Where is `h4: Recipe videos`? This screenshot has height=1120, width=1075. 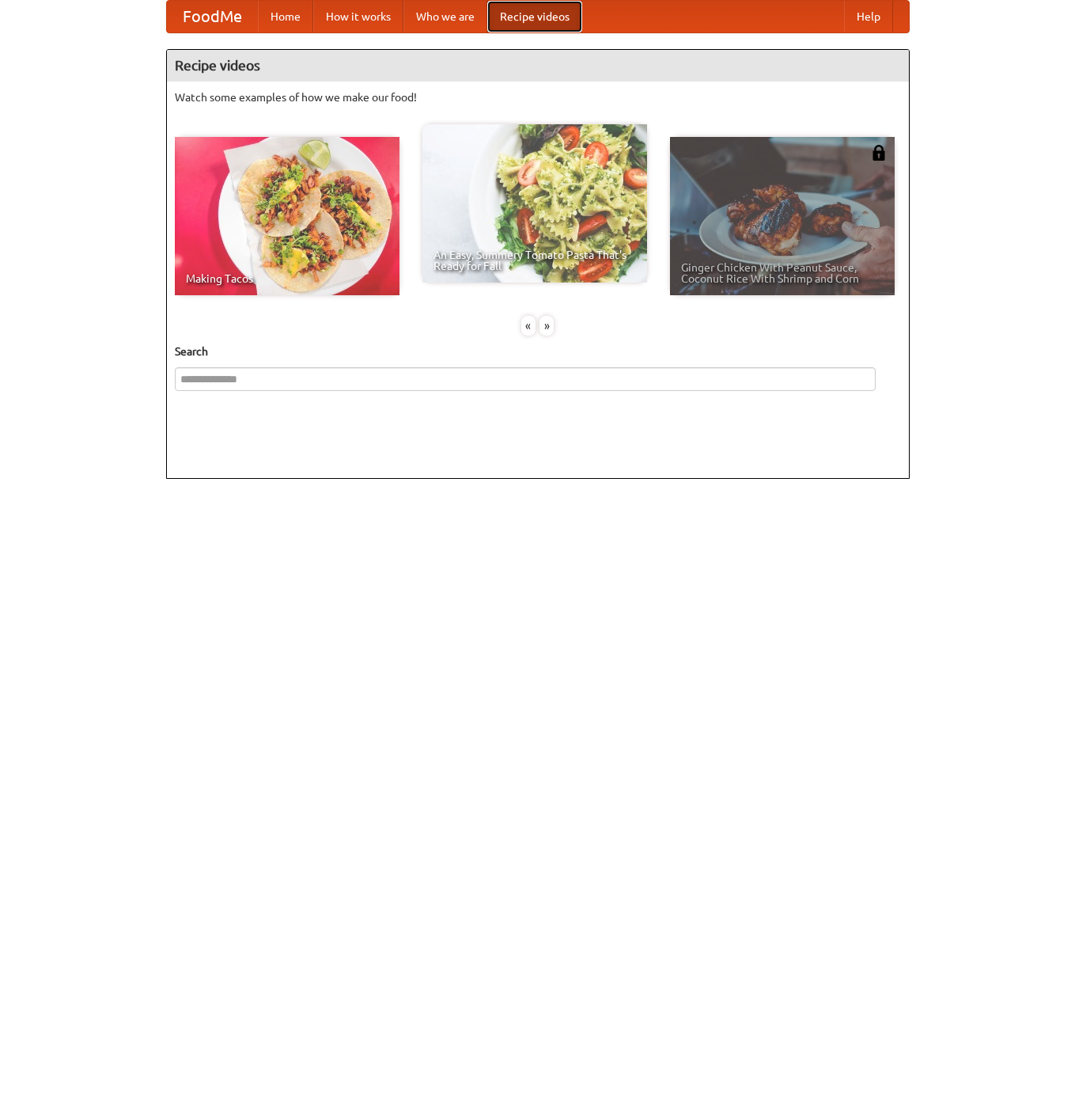 h4: Recipe videos is located at coordinates (538, 66).